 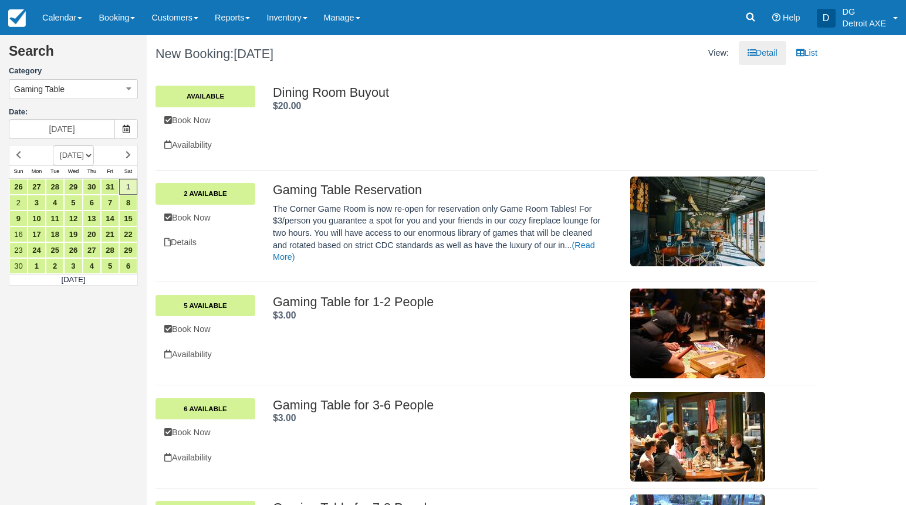 What do you see at coordinates (73, 234) in the screenshot?
I see `a: 19` at bounding box center [73, 234].